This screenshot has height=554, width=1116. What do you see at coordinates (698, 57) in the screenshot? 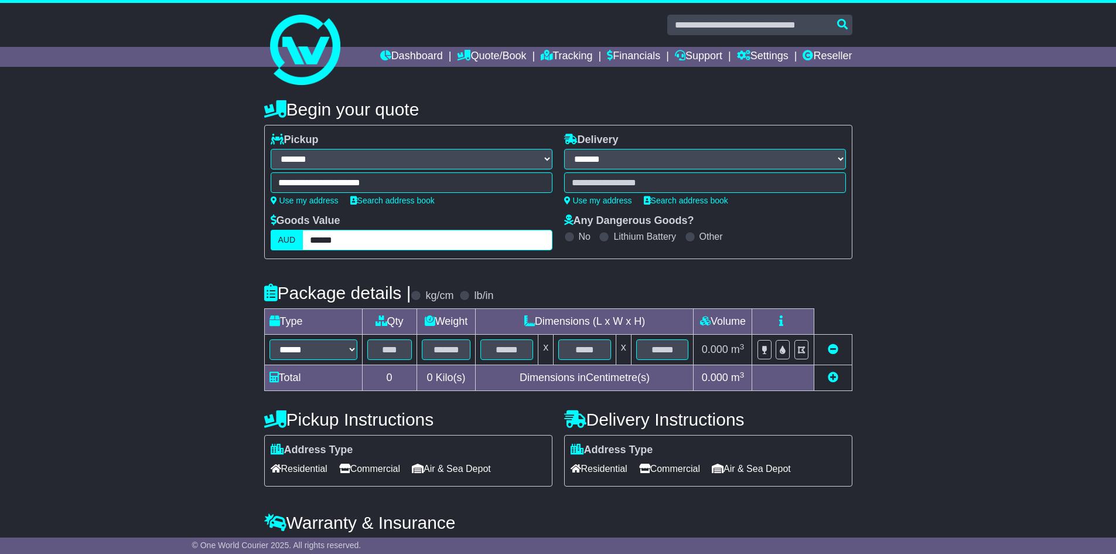
I see `a: Support` at bounding box center [698, 57].